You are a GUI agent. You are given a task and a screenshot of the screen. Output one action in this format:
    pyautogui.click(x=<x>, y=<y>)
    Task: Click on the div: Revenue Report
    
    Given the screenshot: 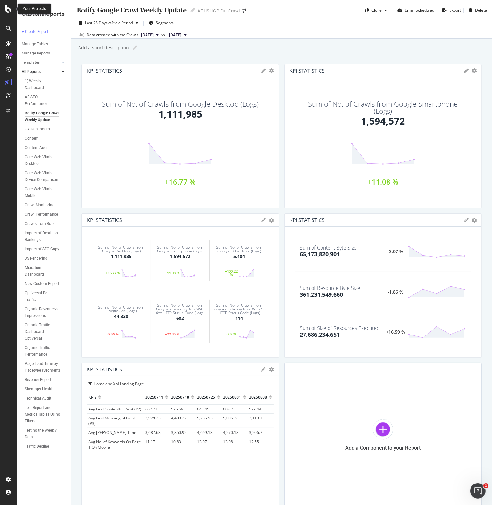 What is the action you would take?
    pyautogui.click(x=38, y=379)
    